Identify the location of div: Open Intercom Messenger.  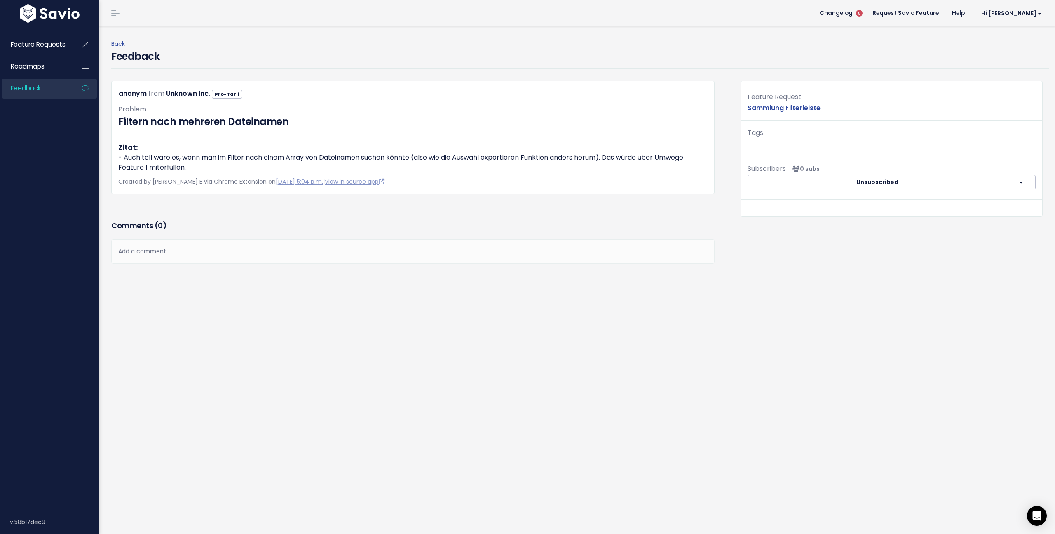
(1037, 515).